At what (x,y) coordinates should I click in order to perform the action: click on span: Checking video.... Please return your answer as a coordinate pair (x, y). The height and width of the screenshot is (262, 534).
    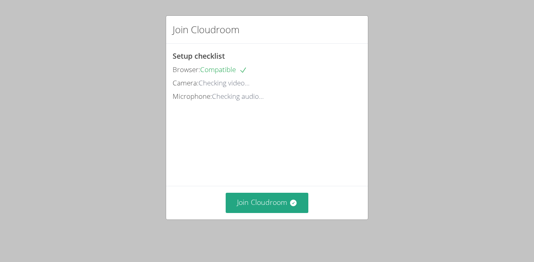
    Looking at the image, I should click on (224, 83).